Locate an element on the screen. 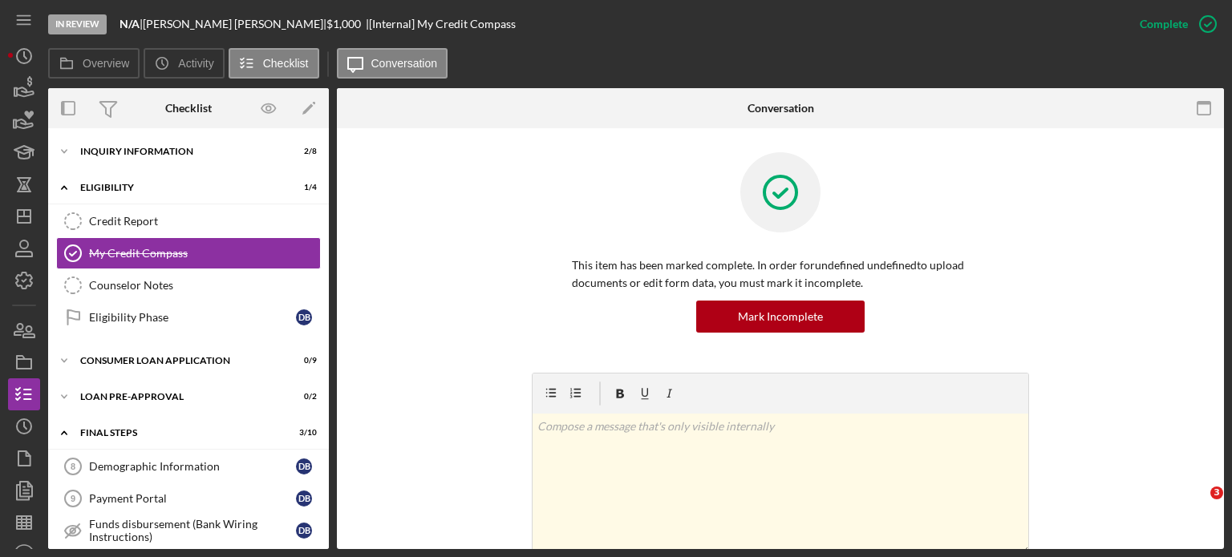 The image size is (1232, 557). span: $1,000 is located at coordinates (343, 23).